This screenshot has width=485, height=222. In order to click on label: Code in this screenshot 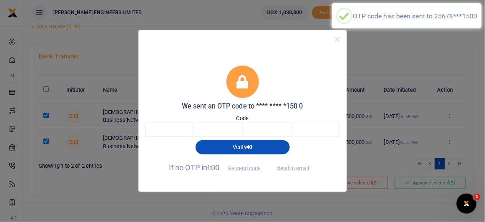, I will do `click(242, 118)`.